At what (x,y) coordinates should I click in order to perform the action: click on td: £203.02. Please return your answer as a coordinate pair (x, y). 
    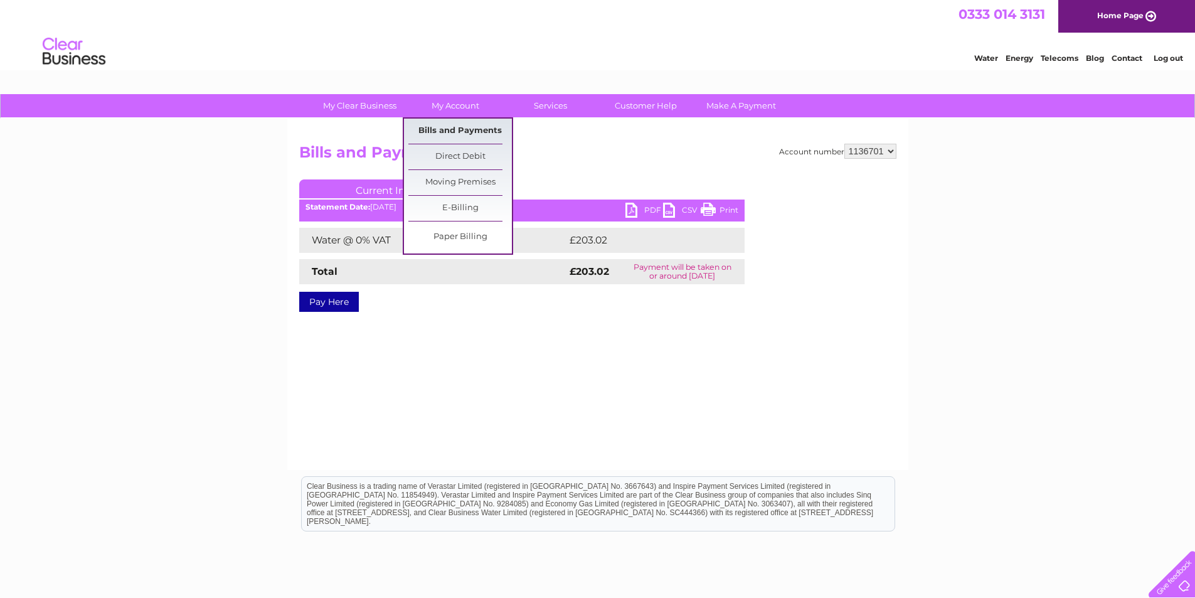
    Looking at the image, I should click on (644, 240).